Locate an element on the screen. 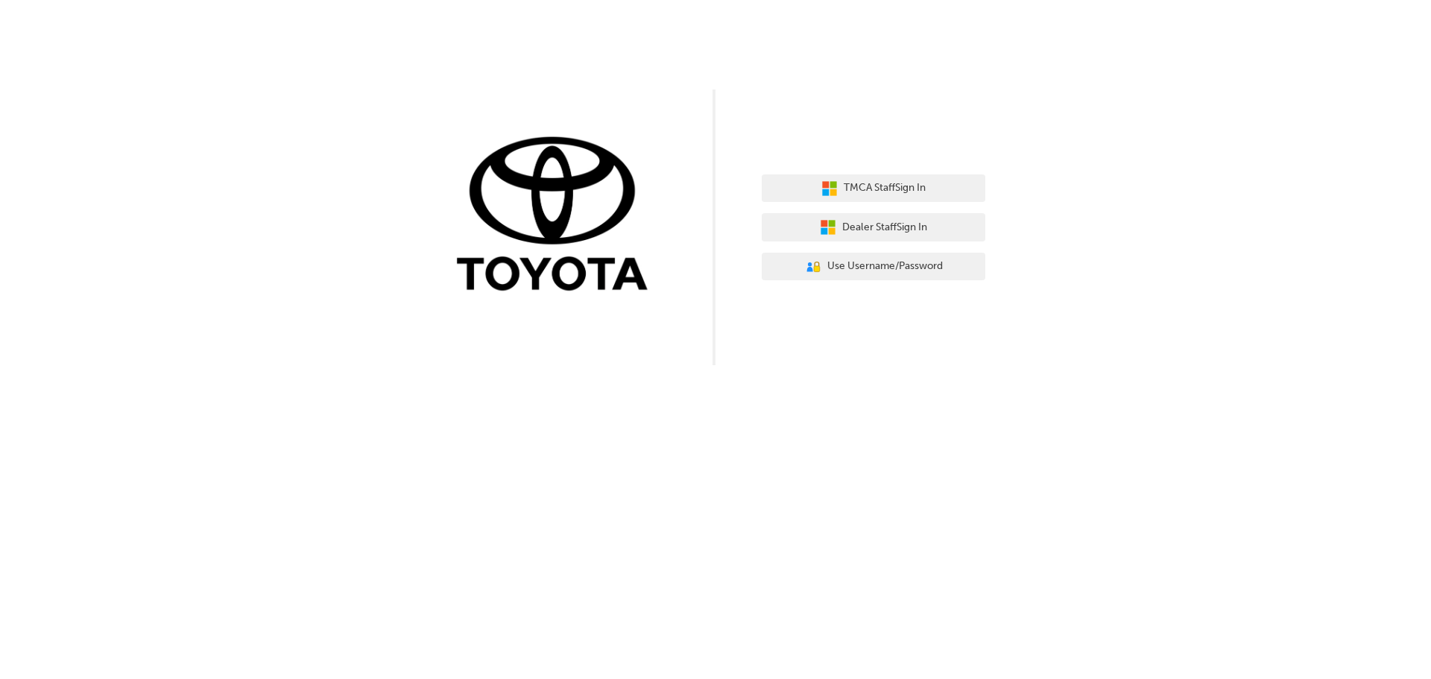 Image resolution: width=1431 pixels, height=679 pixels. button: Use Username/Password is located at coordinates (873, 267).